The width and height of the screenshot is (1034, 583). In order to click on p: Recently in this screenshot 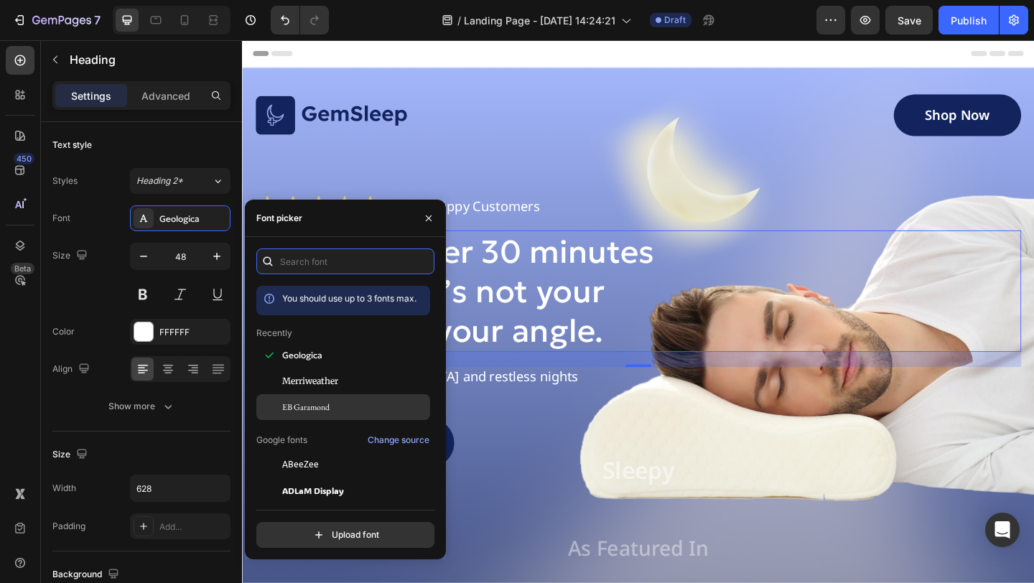, I will do `click(274, 333)`.